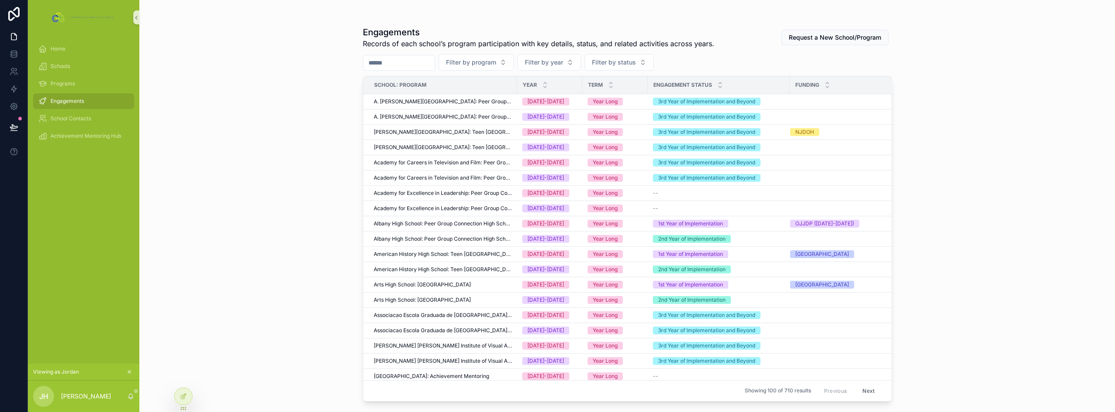 This screenshot has width=1115, height=412. What do you see at coordinates (443, 239) in the screenshot?
I see `span: Albany High School: Peer Group Connection High School` at bounding box center [443, 239].